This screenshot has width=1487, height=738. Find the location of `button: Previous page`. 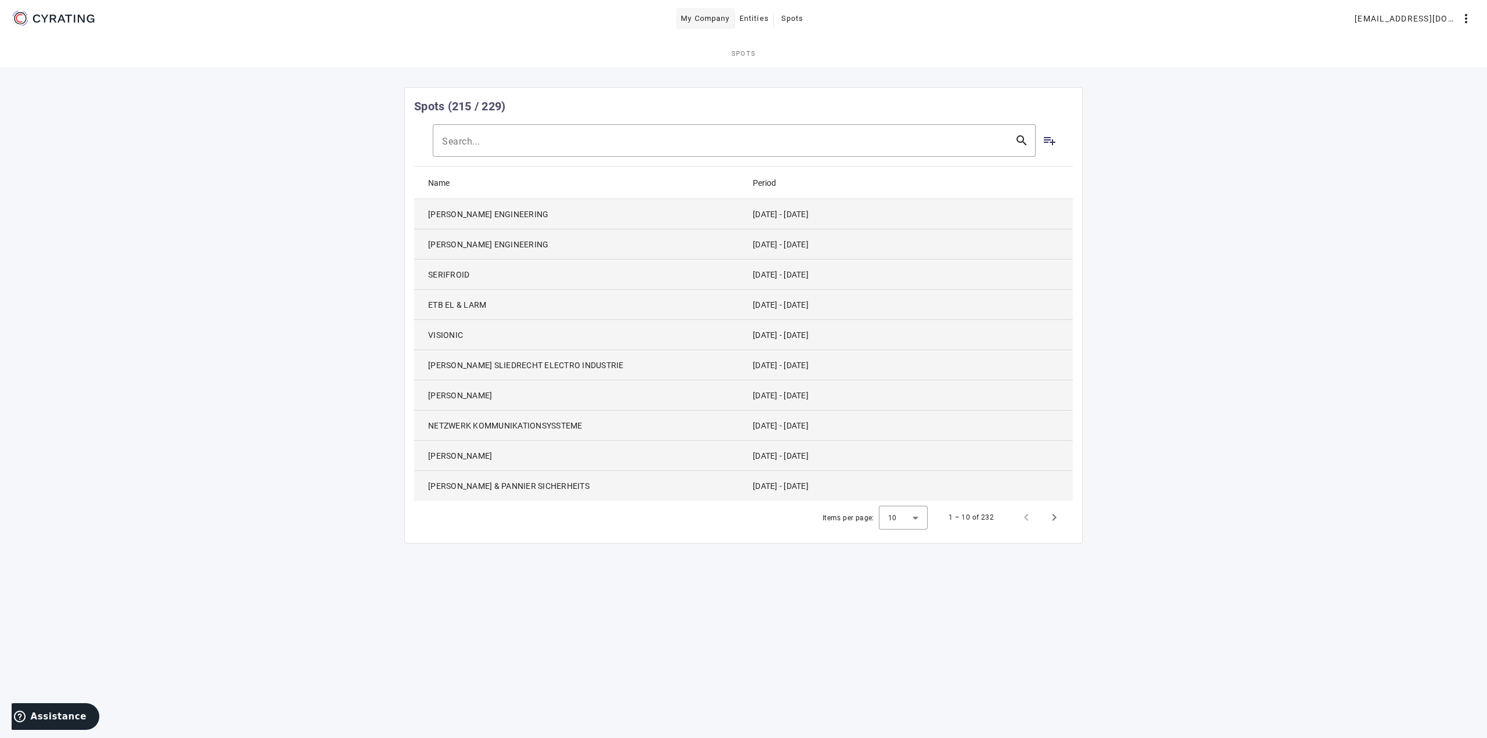

button: Previous page is located at coordinates (1026, 518).